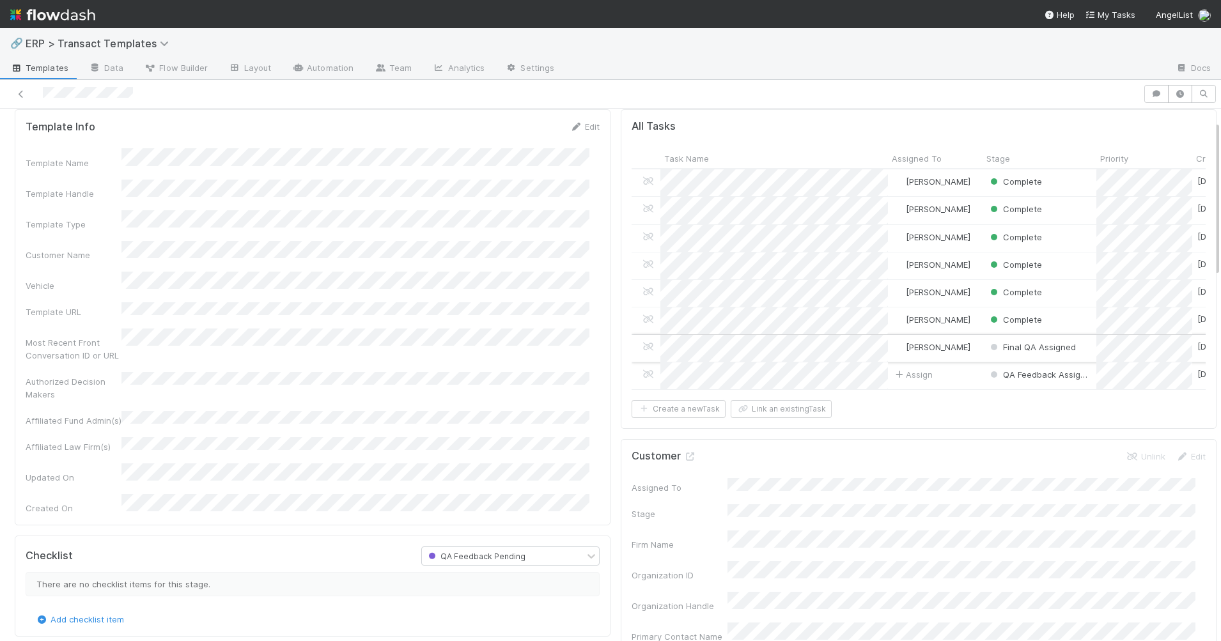 The image size is (1221, 641). Describe the element at coordinates (1110, 15) in the screenshot. I see `span: My Tasks` at that location.